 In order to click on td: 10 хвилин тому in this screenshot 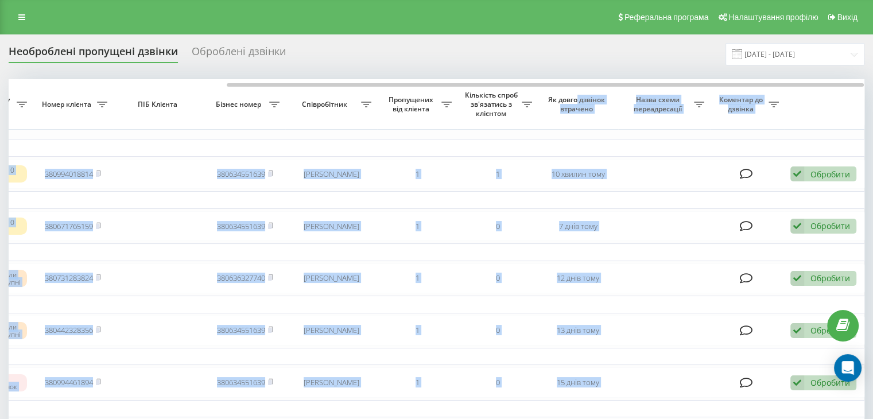, I will do `click(578, 174)`.